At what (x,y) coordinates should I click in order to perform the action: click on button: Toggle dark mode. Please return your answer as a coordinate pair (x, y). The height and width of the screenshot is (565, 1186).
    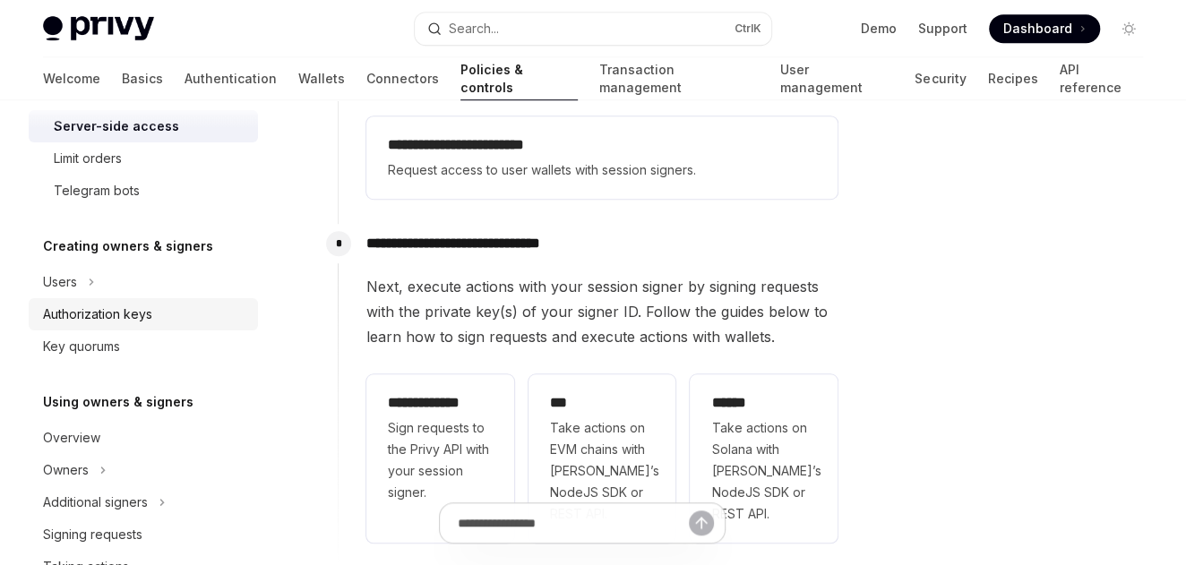
    Looking at the image, I should click on (1129, 29).